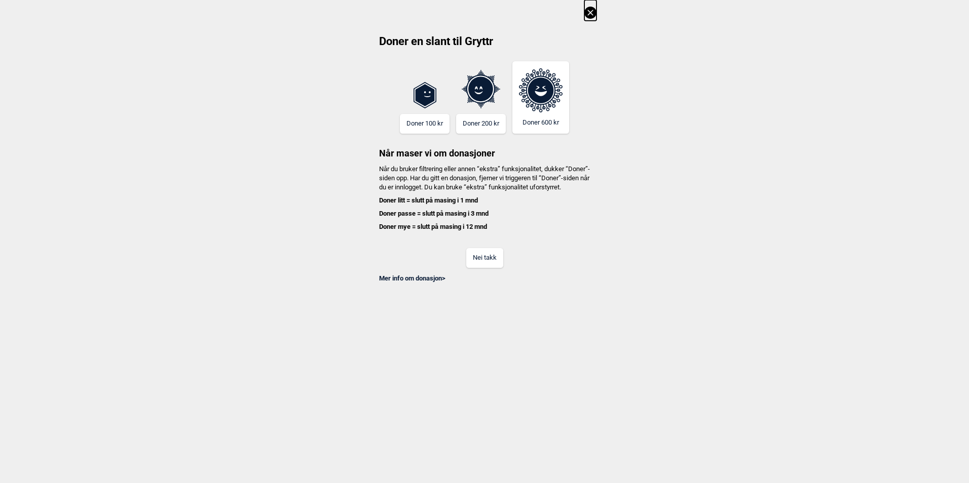  I want to click on button: Doner 200 kr, so click(481, 124).